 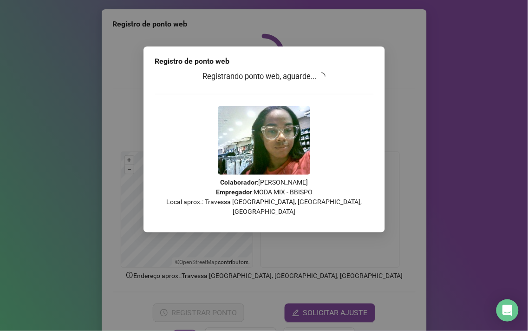 I want to click on strong: Empregador, so click(x=234, y=192).